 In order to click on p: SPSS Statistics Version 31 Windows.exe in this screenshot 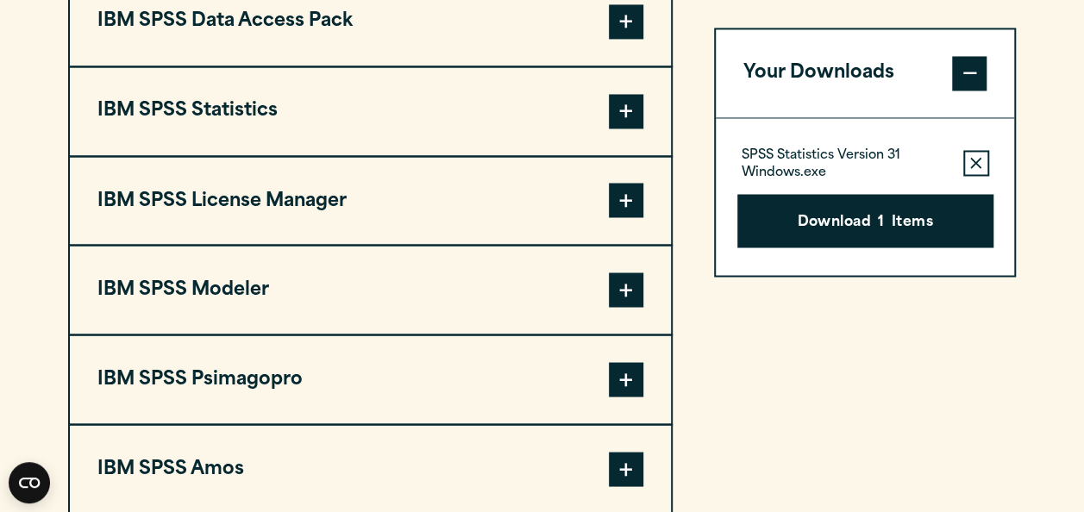, I will do `click(845, 165)`.